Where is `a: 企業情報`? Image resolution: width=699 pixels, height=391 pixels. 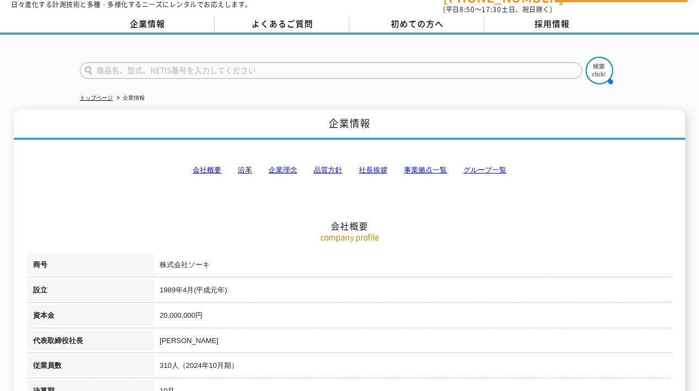 a: 企業情報 is located at coordinates (147, 24).